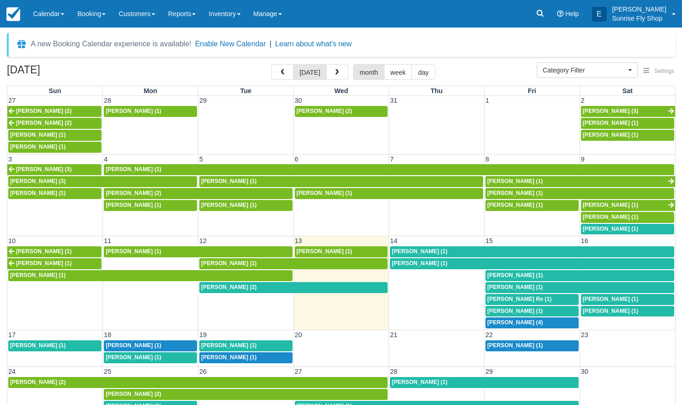  Describe the element at coordinates (111, 44) in the screenshot. I see `div: A new Booking Calendar experience is available!` at that location.